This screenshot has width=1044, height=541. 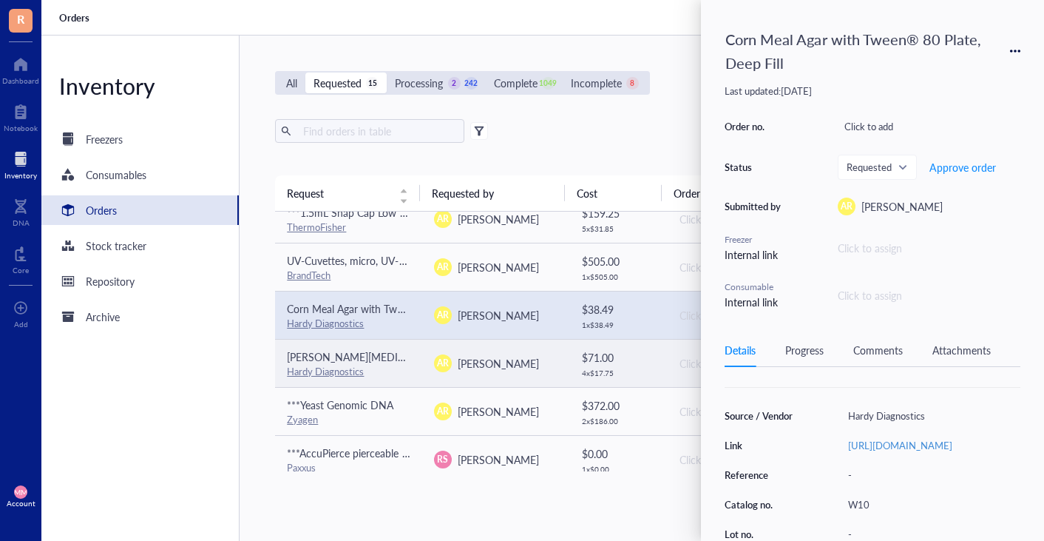 What do you see at coordinates (140, 175) in the screenshot?
I see `a: Consumables` at bounding box center [140, 175].